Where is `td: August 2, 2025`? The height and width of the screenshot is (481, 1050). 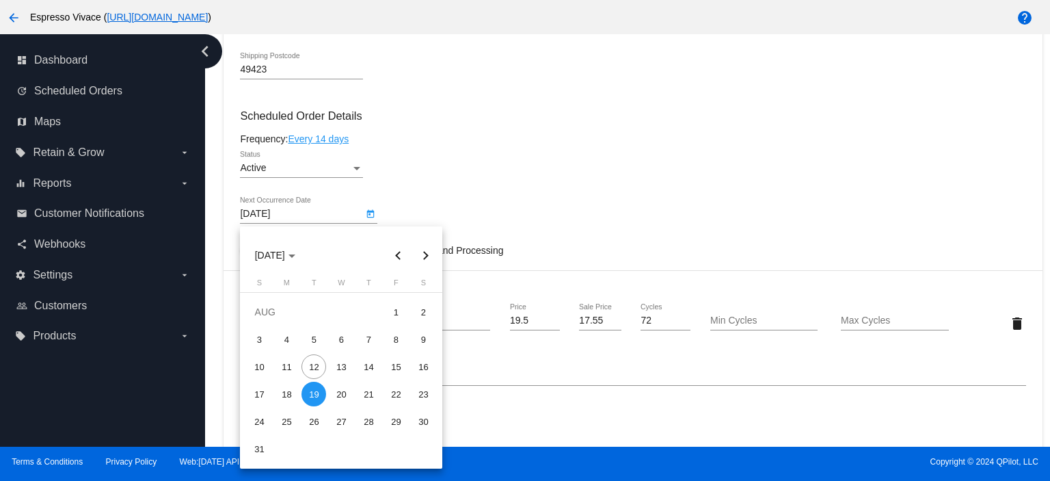 td: August 2, 2025 is located at coordinates (423, 312).